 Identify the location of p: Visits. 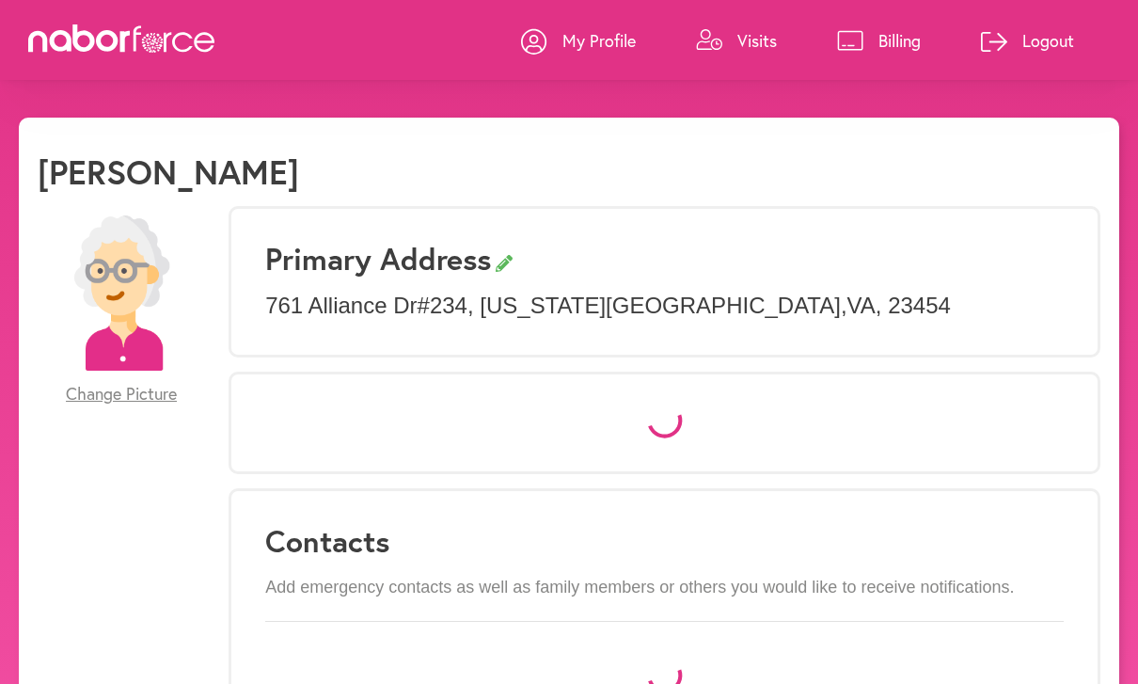
(757, 40).